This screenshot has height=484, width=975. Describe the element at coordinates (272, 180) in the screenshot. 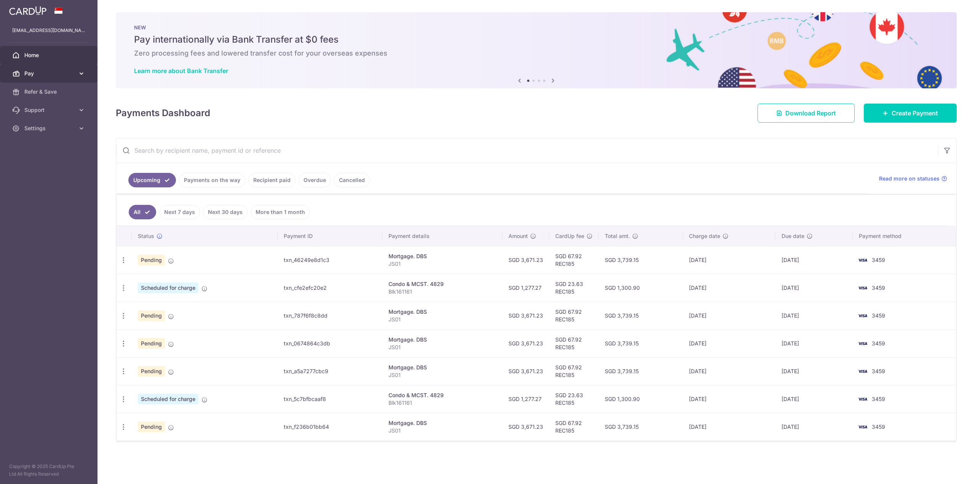

I see `a: Recipient paid` at that location.